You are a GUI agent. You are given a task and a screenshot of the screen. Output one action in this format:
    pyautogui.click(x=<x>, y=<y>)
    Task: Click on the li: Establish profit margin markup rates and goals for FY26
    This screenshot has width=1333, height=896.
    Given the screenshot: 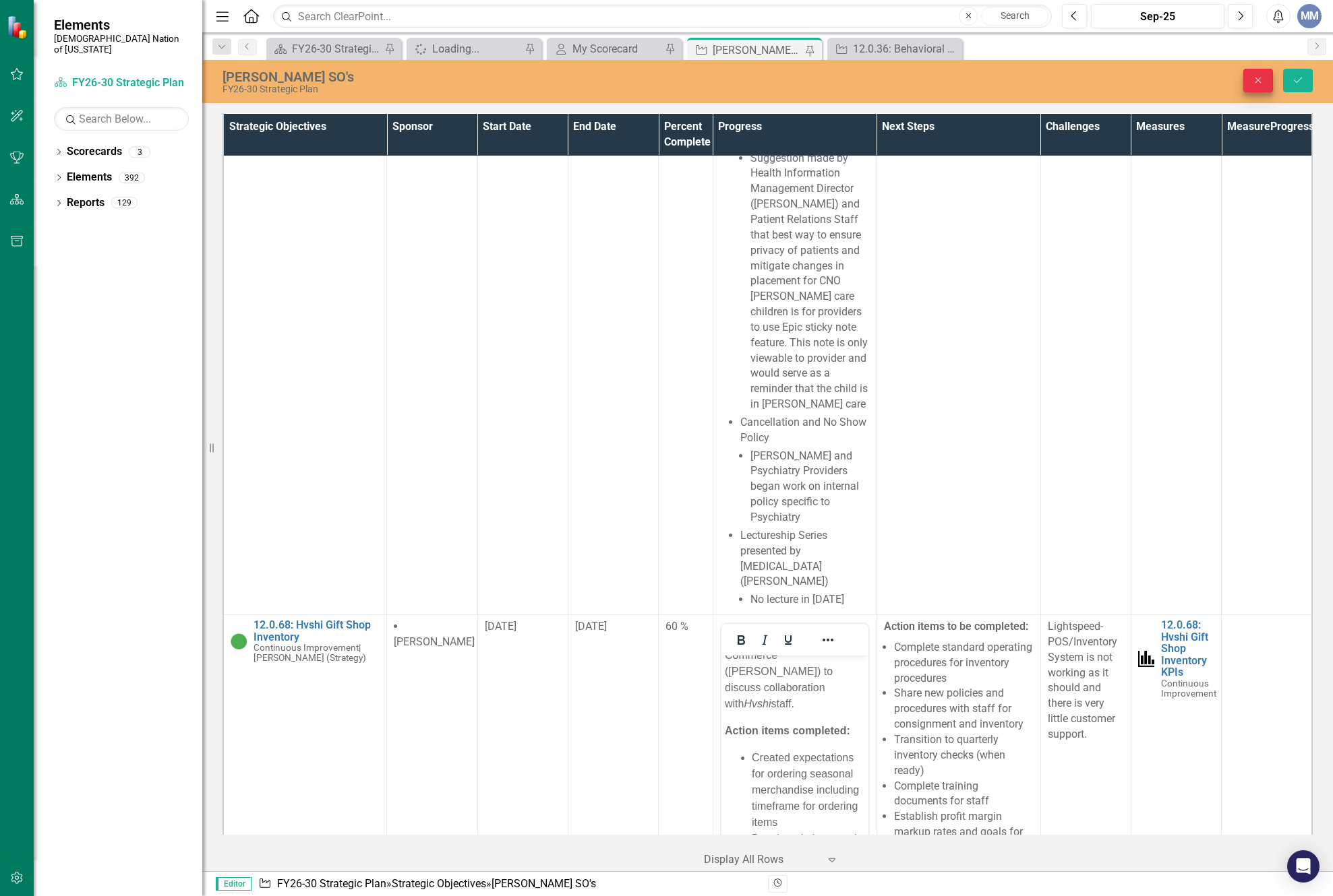 What is the action you would take?
    pyautogui.click(x=963, y=832)
    